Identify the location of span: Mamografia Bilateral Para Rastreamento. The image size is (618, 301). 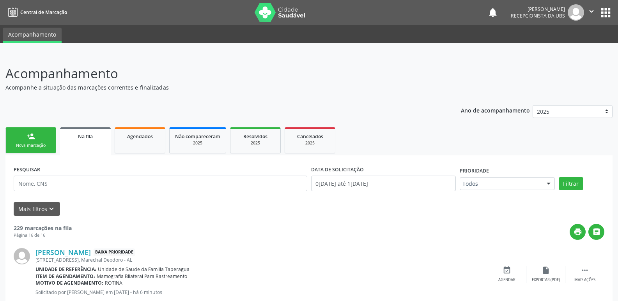
(142, 276).